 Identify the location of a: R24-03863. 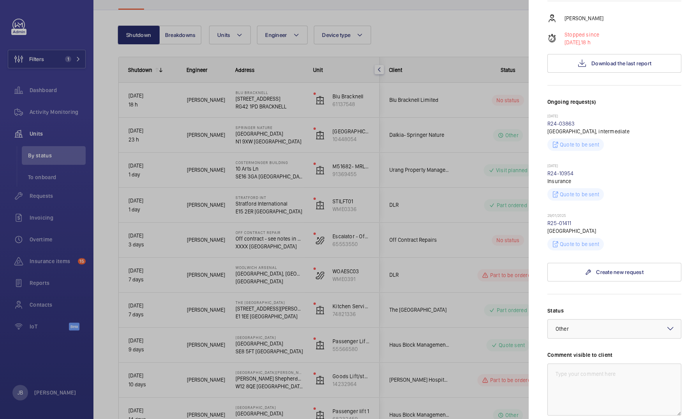
(561, 124).